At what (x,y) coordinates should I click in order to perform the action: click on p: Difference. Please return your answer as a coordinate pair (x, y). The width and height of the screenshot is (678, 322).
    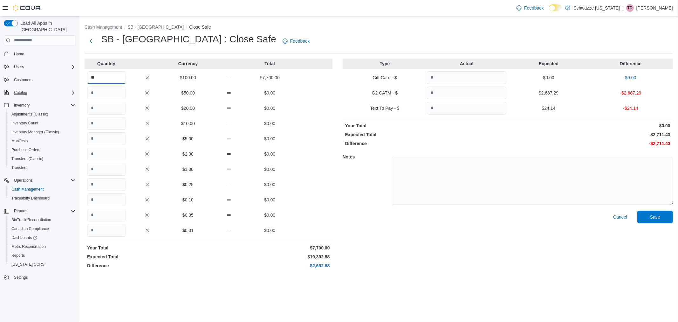
    Looking at the image, I should click on (426, 143).